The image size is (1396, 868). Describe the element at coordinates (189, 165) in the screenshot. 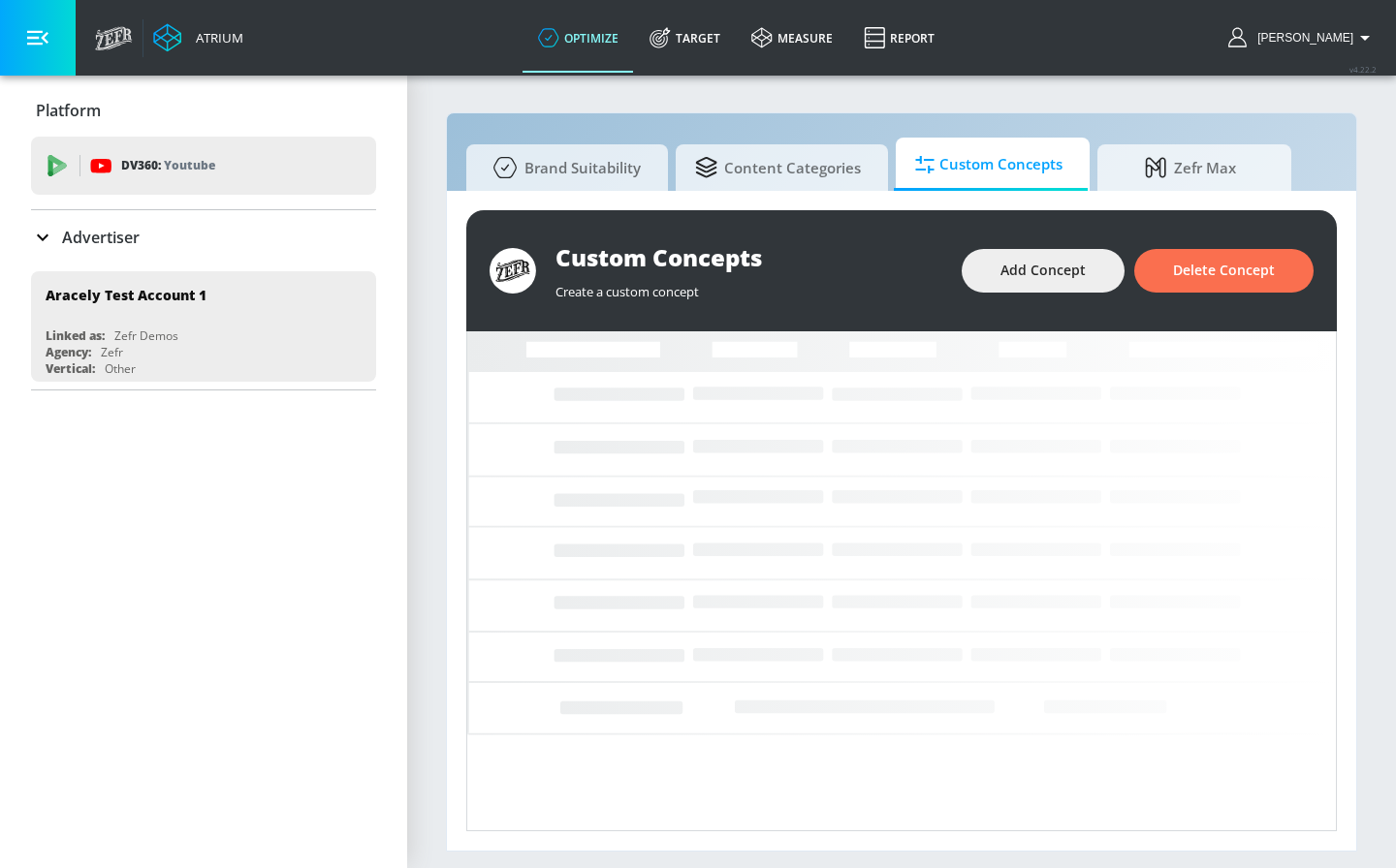

I see `p: Youtube` at that location.